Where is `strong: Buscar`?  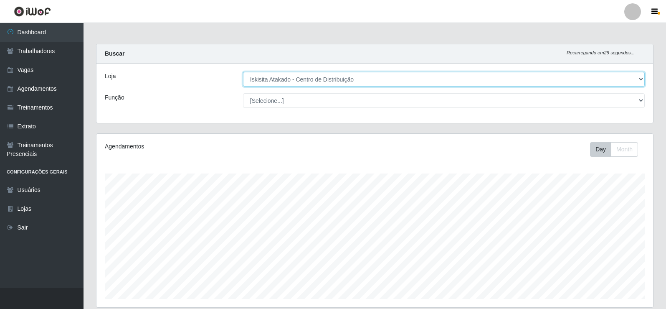
strong: Buscar is located at coordinates (114, 53).